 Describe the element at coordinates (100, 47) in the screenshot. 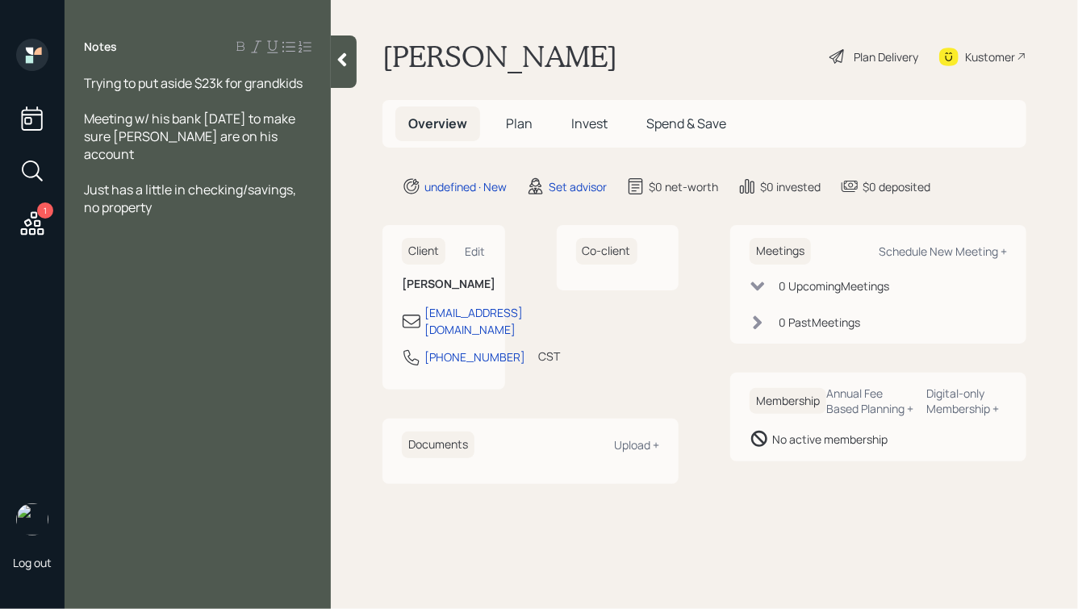

I see `label: Notes` at that location.